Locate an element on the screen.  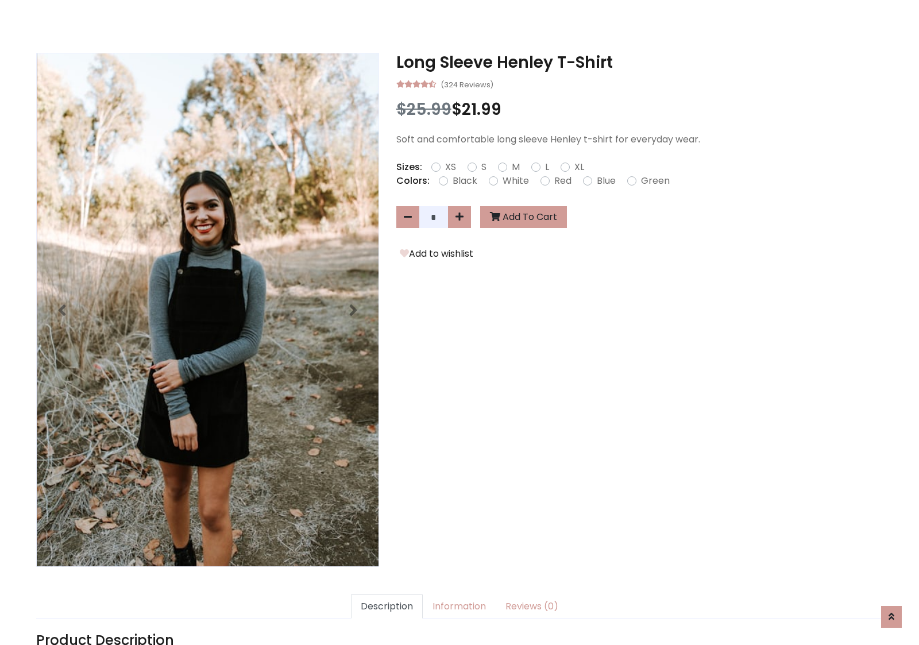
label: White is located at coordinates (516, 181).